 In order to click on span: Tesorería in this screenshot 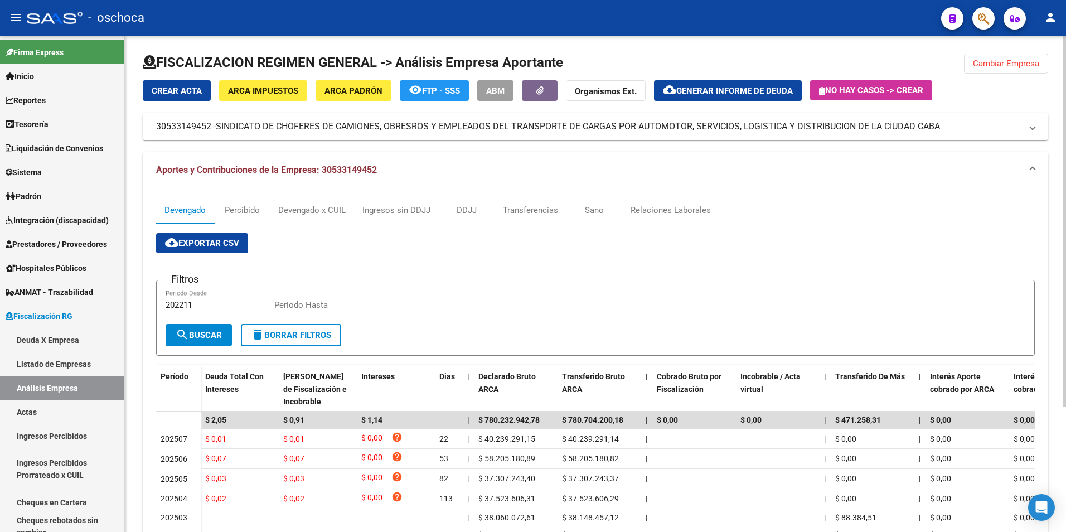, I will do `click(27, 124)`.